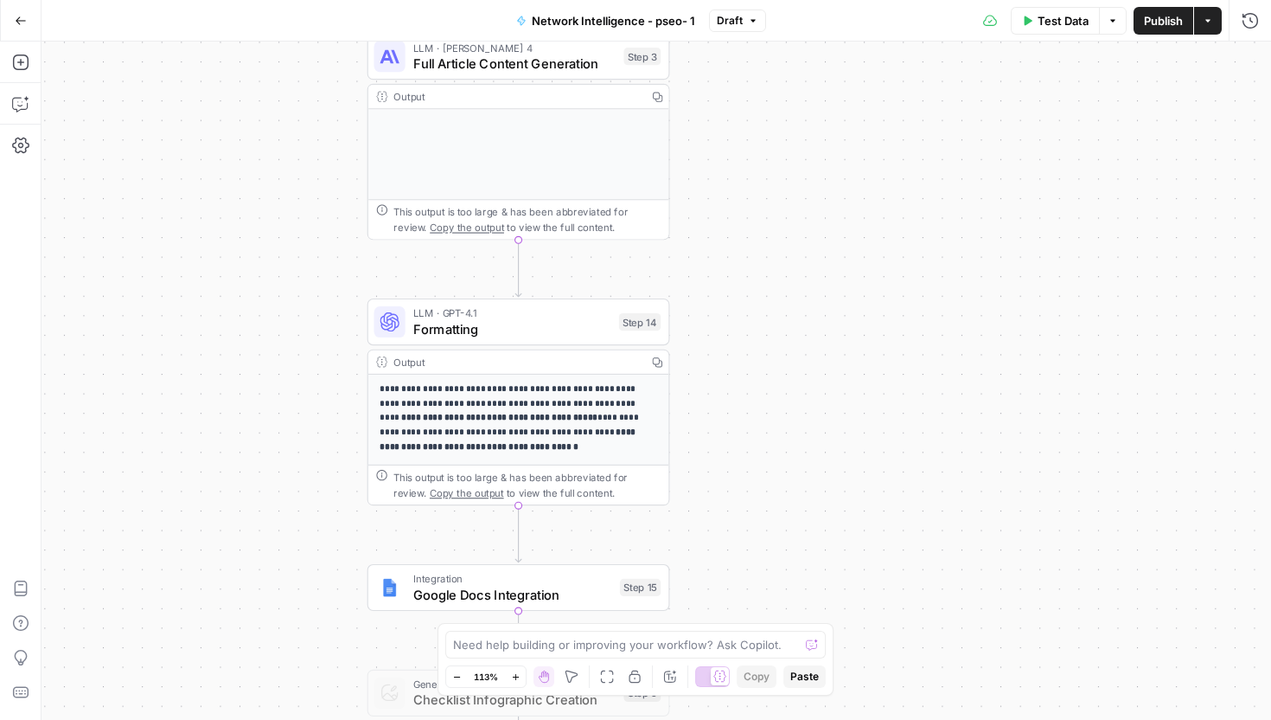 Image resolution: width=1271 pixels, height=720 pixels. What do you see at coordinates (804, 676) in the screenshot?
I see `button: Paste` at bounding box center [804, 676].